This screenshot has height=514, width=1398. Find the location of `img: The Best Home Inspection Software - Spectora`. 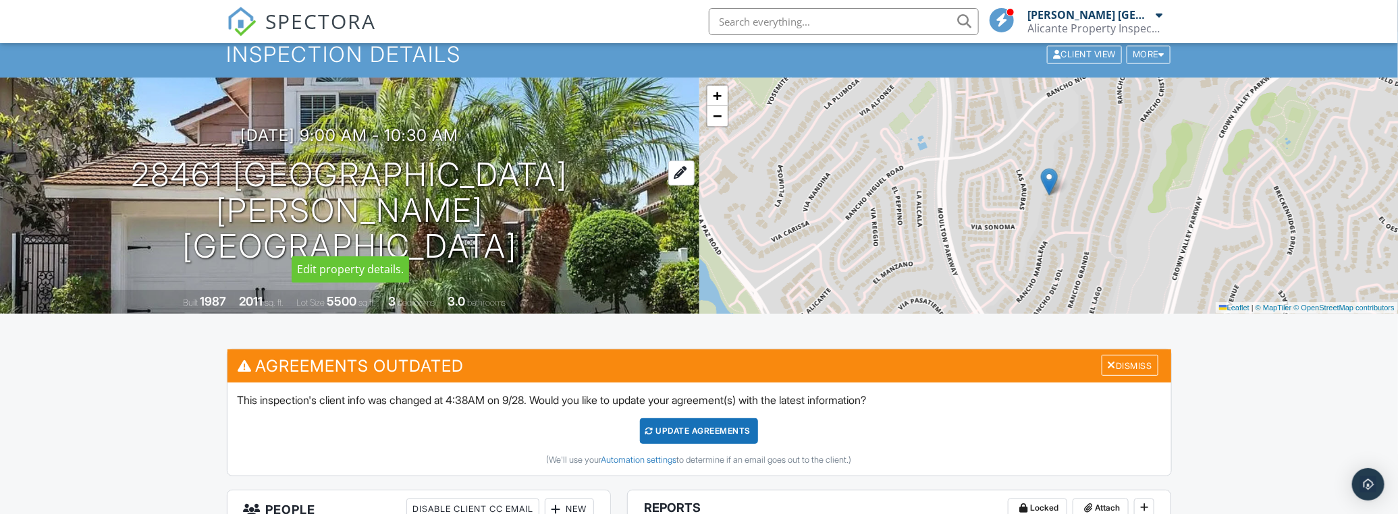

img: The Best Home Inspection Software - Spectora is located at coordinates (242, 22).